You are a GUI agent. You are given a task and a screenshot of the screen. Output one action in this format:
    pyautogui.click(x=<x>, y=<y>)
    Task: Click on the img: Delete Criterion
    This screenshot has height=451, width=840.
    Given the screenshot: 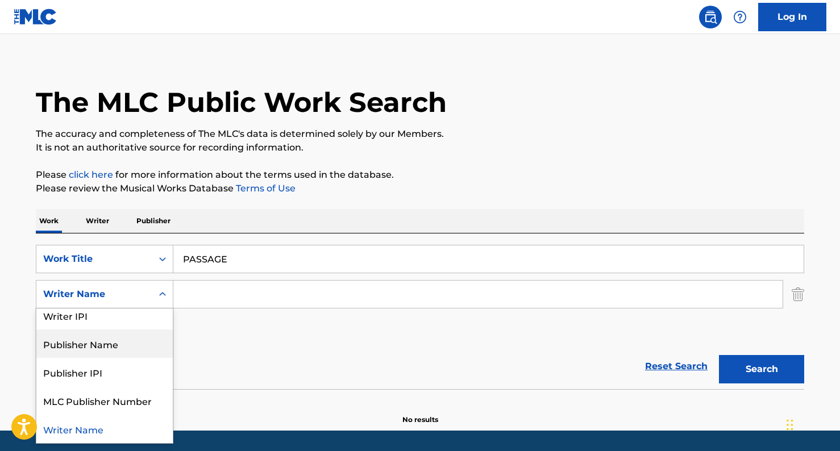 What is the action you would take?
    pyautogui.click(x=798, y=295)
    